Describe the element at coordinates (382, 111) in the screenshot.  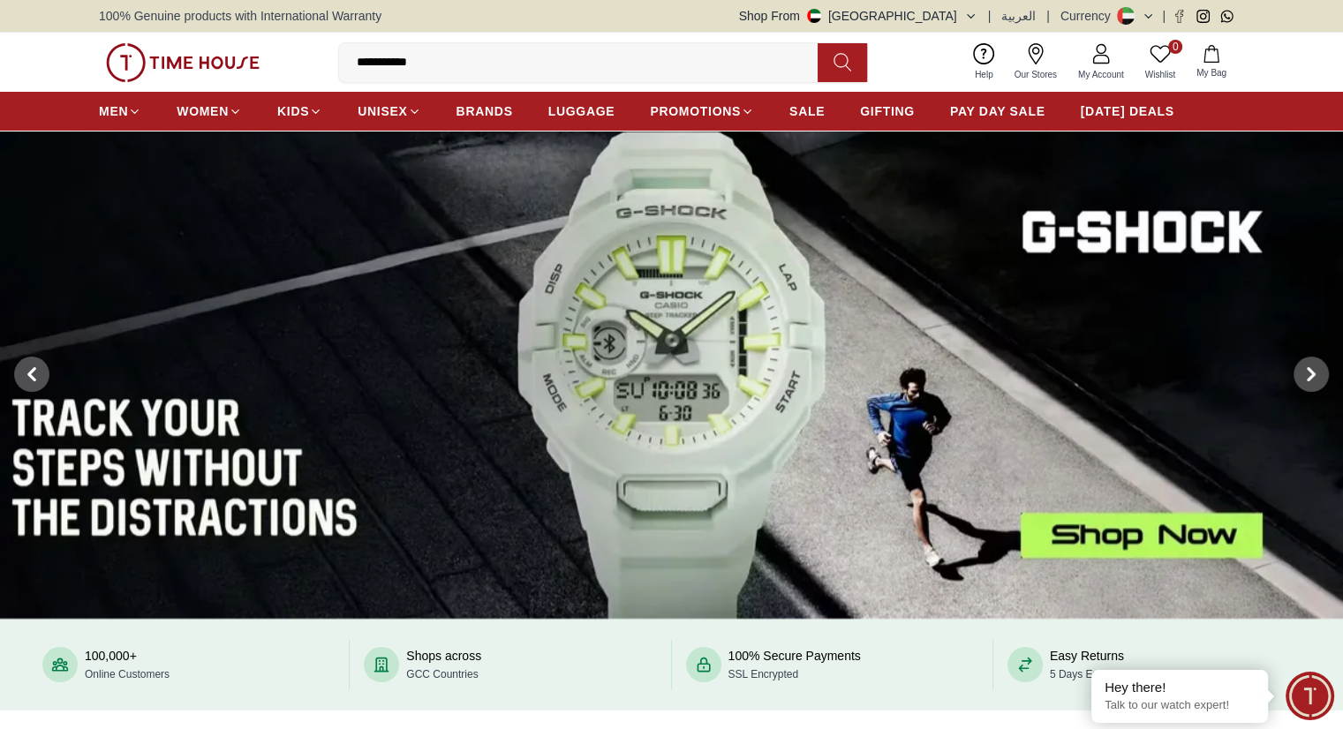
I see `span: UNISEX` at that location.